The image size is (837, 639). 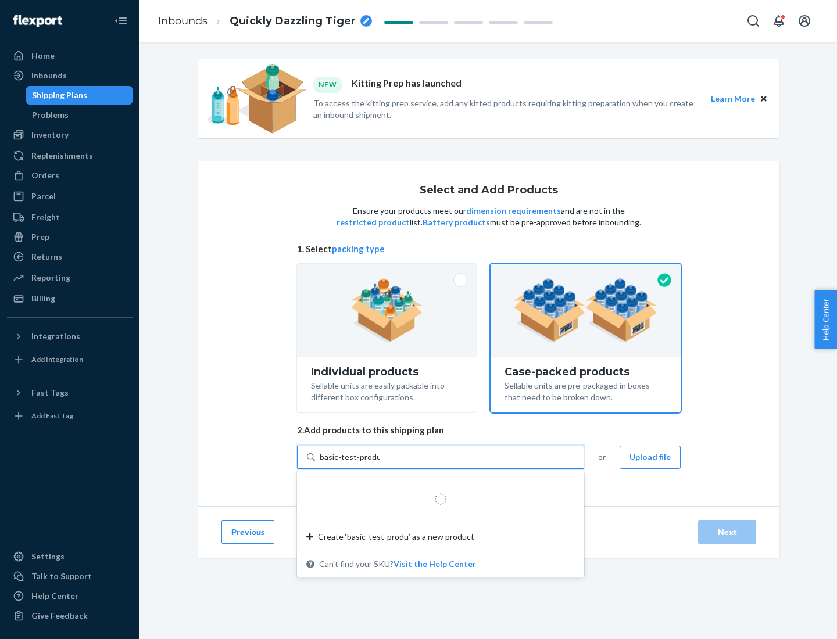 What do you see at coordinates (70, 416) in the screenshot?
I see `a: Add Fast Tag` at bounding box center [70, 416].